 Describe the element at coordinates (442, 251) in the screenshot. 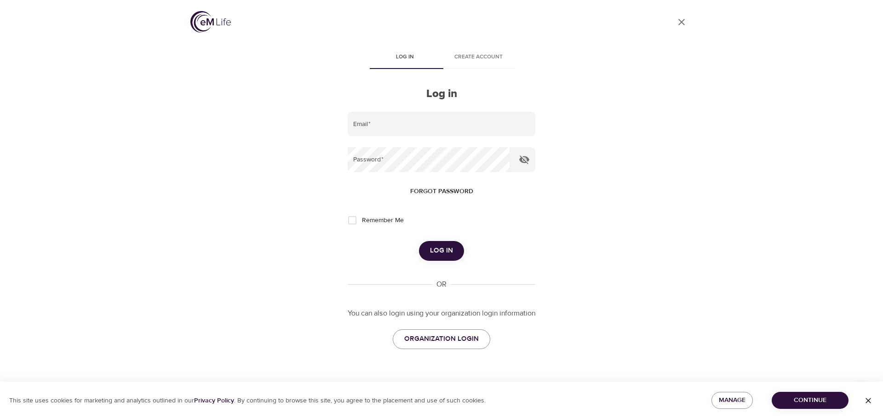

I see `button: Log in` at that location.